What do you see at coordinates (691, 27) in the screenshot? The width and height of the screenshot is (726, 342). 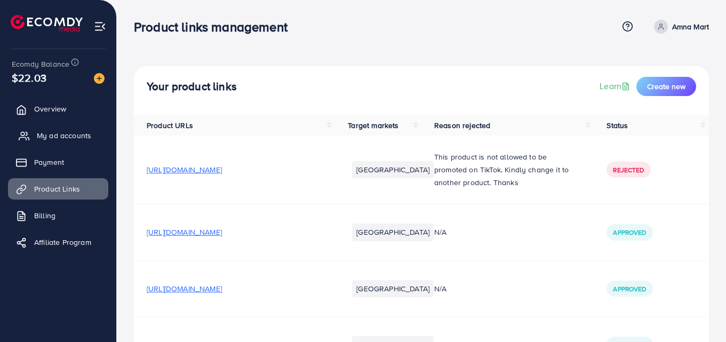 I see `p: Amna Mart` at bounding box center [691, 27].